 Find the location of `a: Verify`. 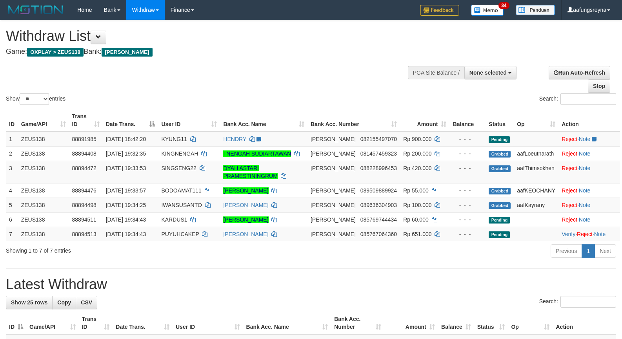

a: Verify is located at coordinates (569, 234).